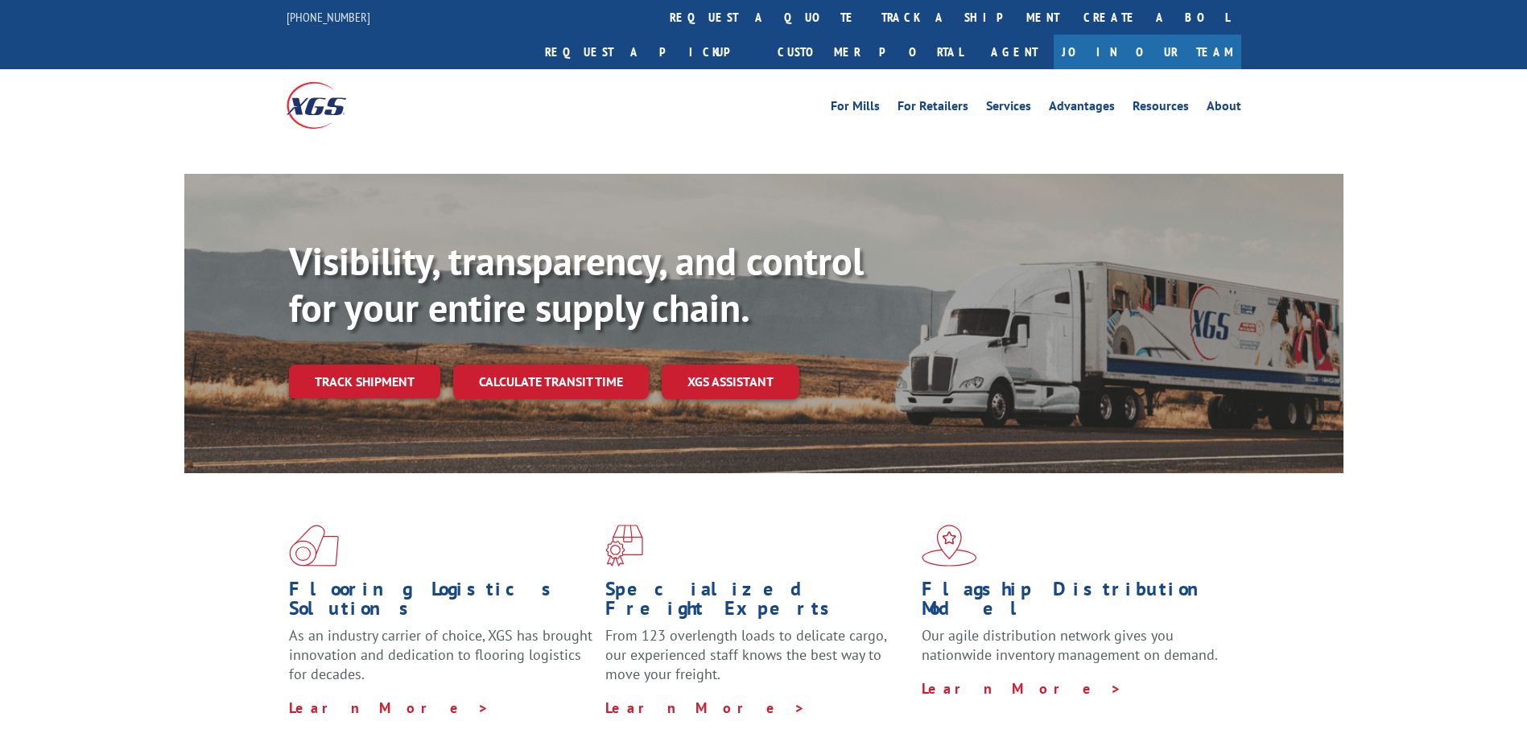 The width and height of the screenshot is (1527, 750). Describe the element at coordinates (855, 109) in the screenshot. I see `a: For Mills` at that location.